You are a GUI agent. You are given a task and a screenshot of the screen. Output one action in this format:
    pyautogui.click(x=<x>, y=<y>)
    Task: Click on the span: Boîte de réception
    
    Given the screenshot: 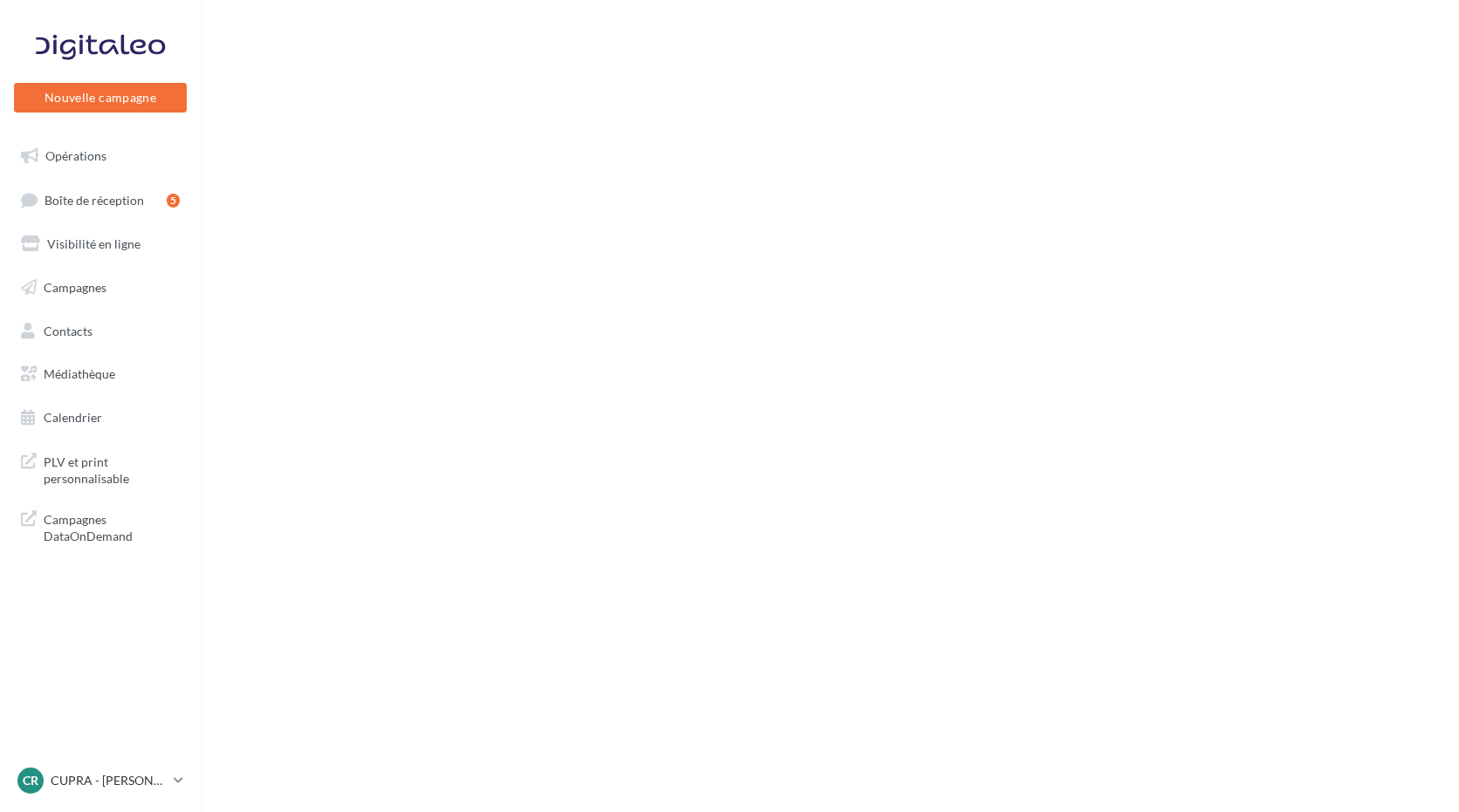 What is the action you would take?
    pyautogui.click(x=95, y=199)
    